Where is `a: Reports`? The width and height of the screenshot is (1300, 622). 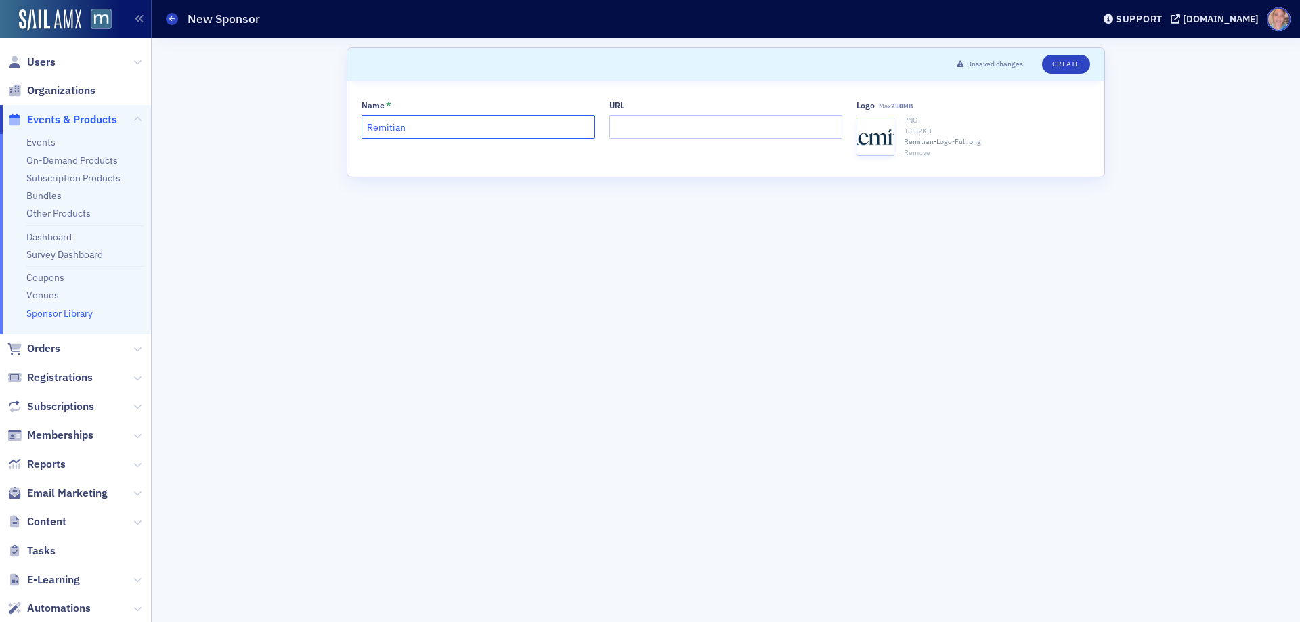 a: Reports is located at coordinates (37, 465).